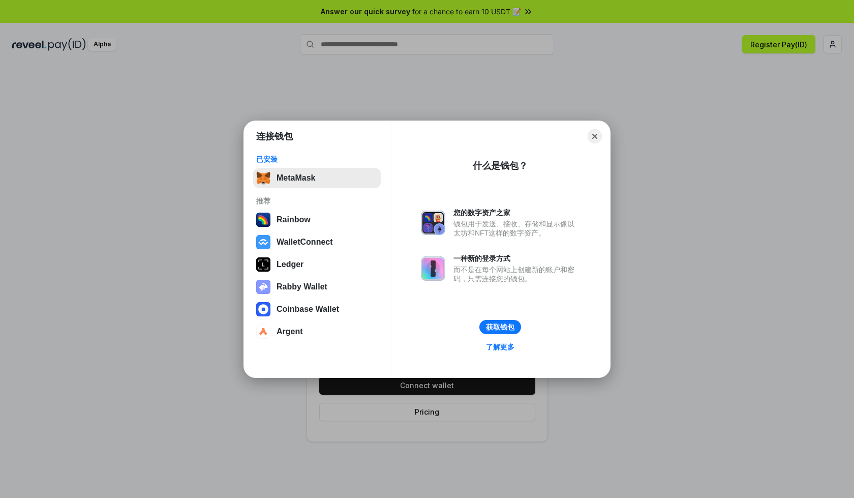 This screenshot has width=854, height=498. Describe the element at coordinates (517, 274) in the screenshot. I see `div: 而不是在每个网站上创建新的账户和密码，只需连接您的钱包。` at that location.